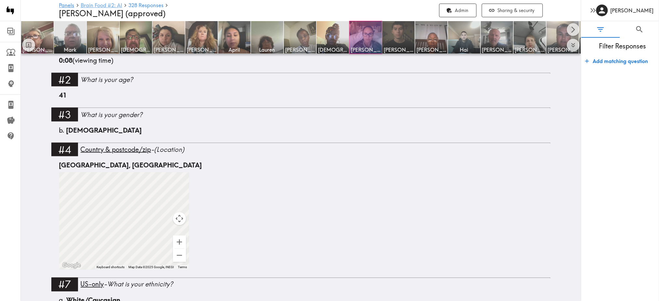  Describe the element at coordinates (267, 50) in the screenshot. I see `span: Lauren` at that location.